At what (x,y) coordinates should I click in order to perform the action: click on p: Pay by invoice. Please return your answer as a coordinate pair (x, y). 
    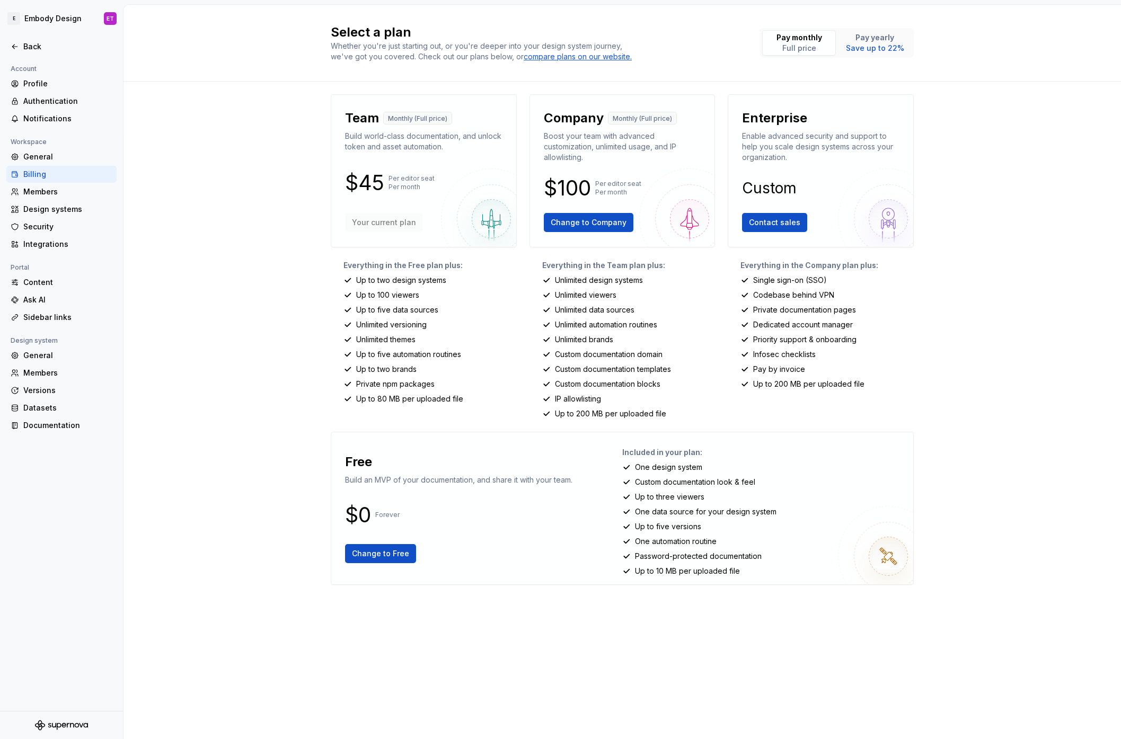
    Looking at the image, I should click on (779, 369).